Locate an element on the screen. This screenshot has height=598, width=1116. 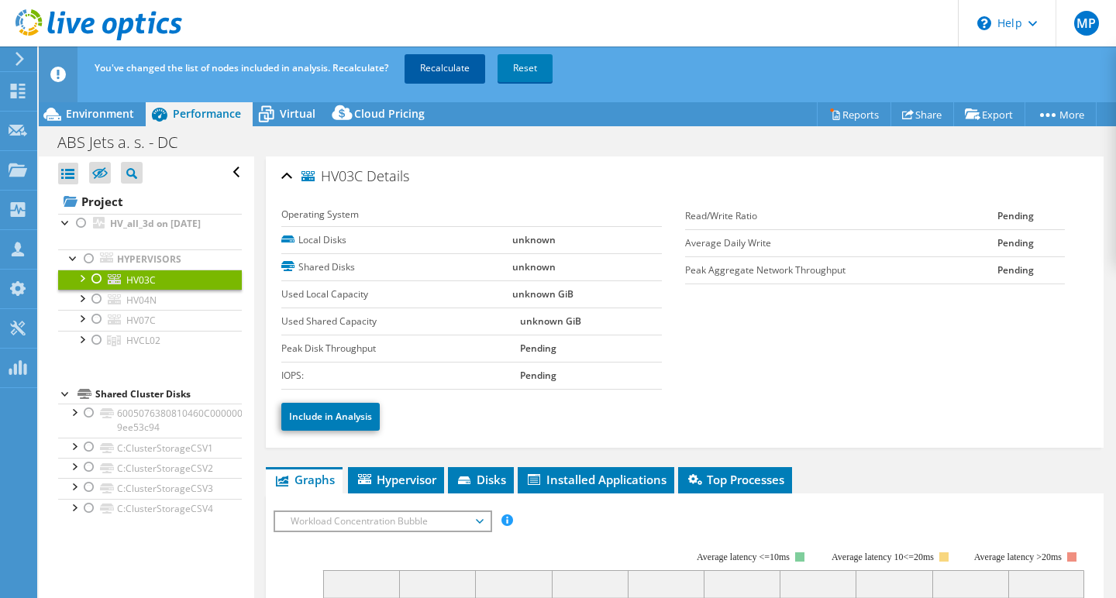
label: IOPS: is located at coordinates (401, 376).